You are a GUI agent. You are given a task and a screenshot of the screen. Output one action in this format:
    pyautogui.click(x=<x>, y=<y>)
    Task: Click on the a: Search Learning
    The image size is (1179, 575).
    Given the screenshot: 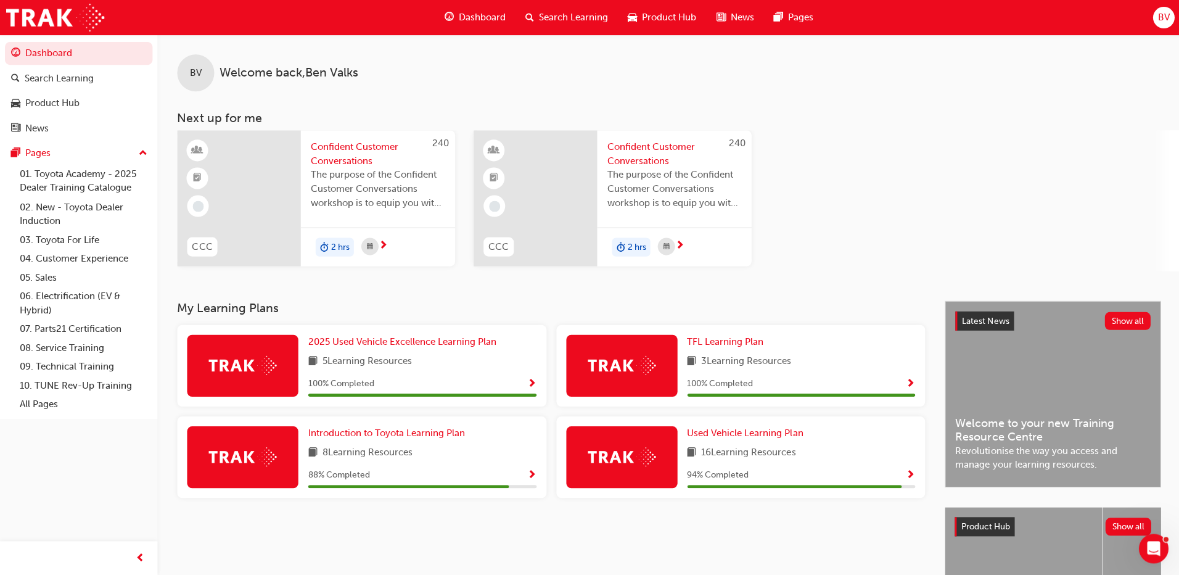 What is the action you would take?
    pyautogui.click(x=78, y=78)
    